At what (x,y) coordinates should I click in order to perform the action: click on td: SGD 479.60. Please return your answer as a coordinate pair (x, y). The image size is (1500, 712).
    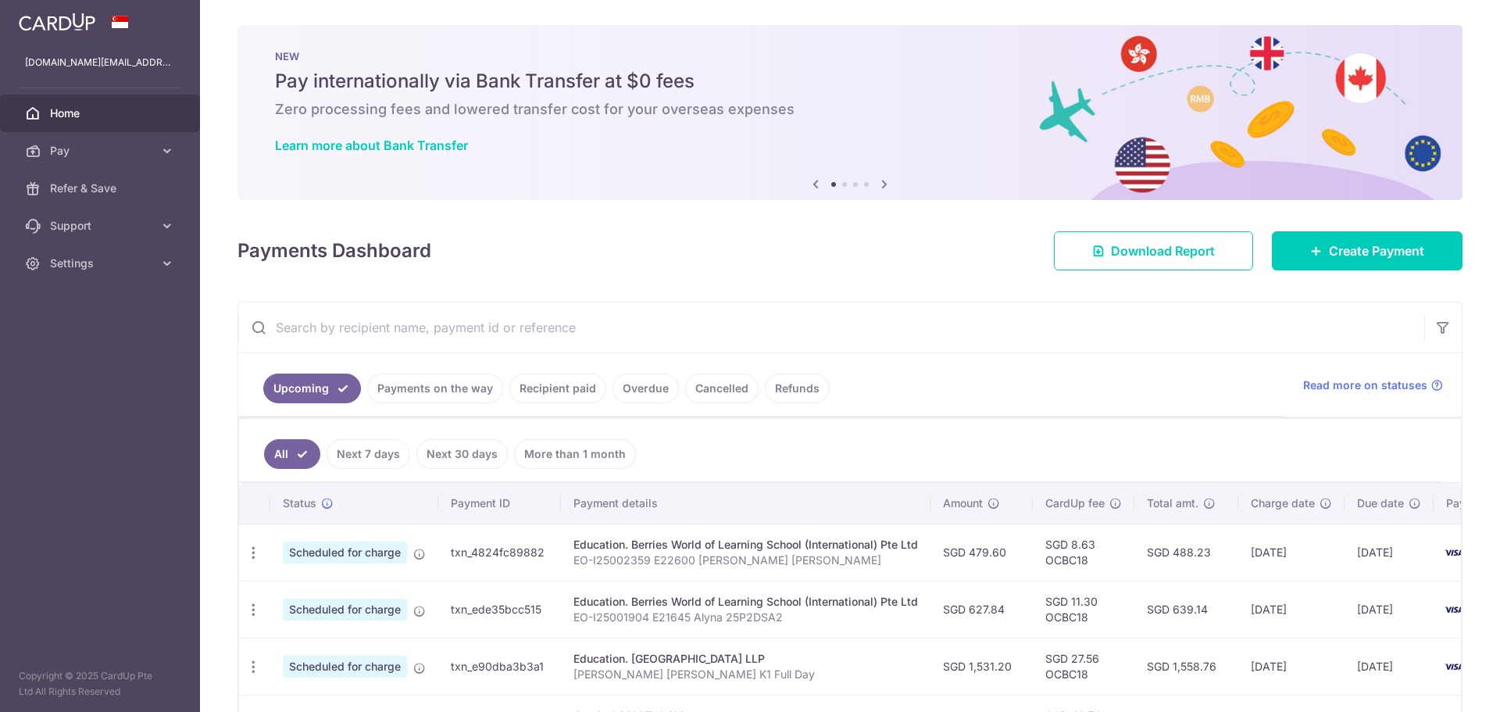
    Looking at the image, I should click on (982, 552).